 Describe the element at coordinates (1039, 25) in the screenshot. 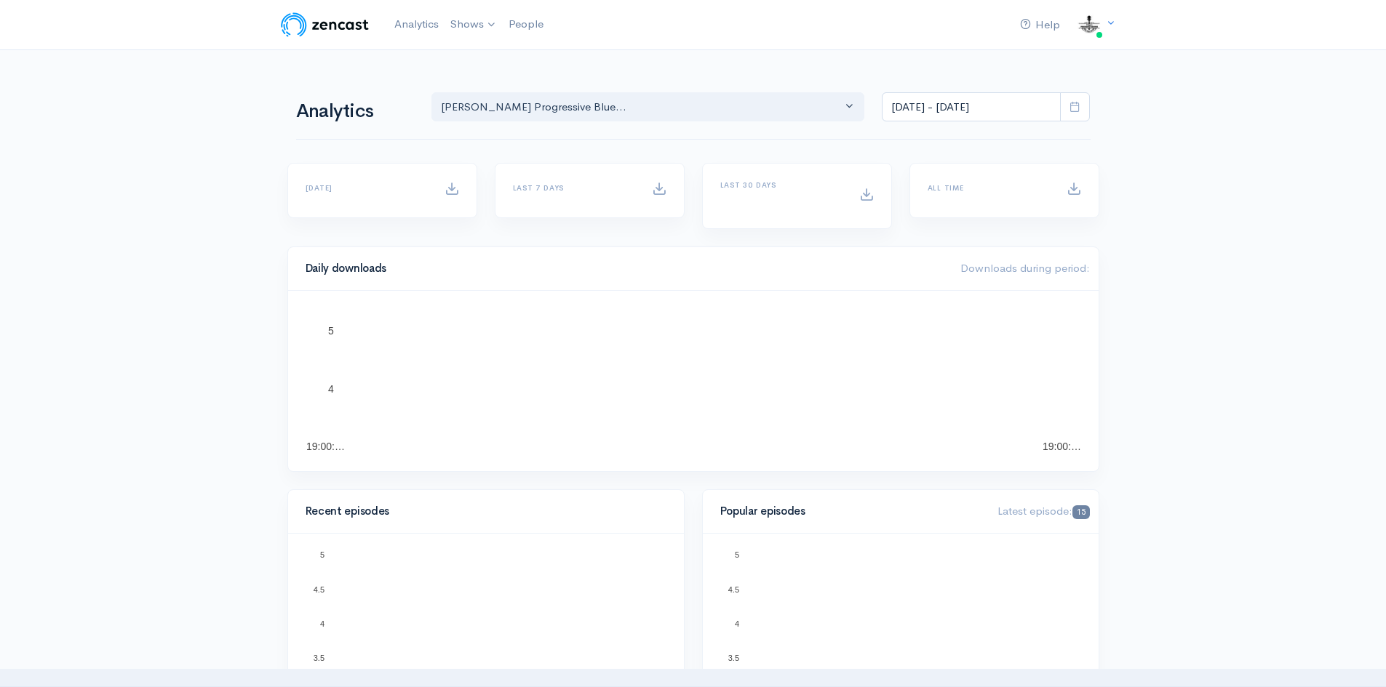

I see `a: Help` at that location.